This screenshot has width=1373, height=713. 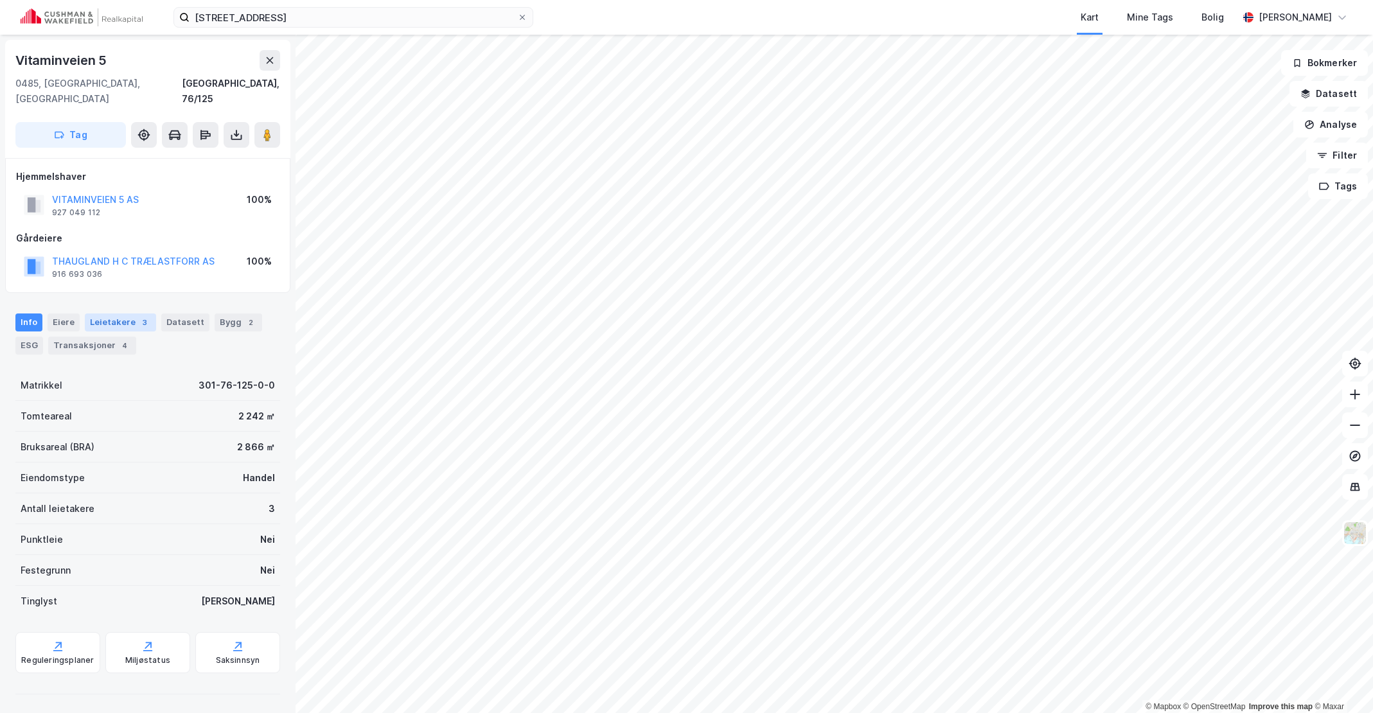 I want to click on div: Vitaminveien 5, so click(x=62, y=60).